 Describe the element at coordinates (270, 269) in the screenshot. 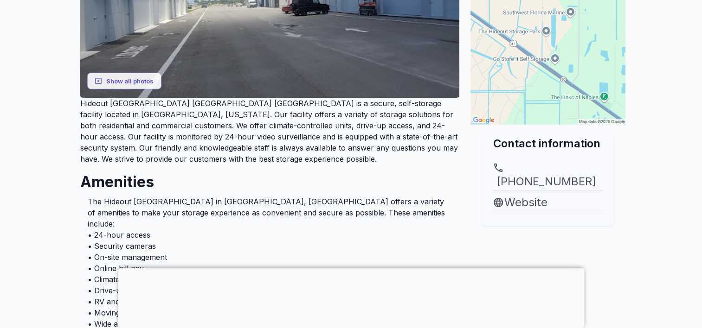

I see `li: • Online bill pay` at that location.